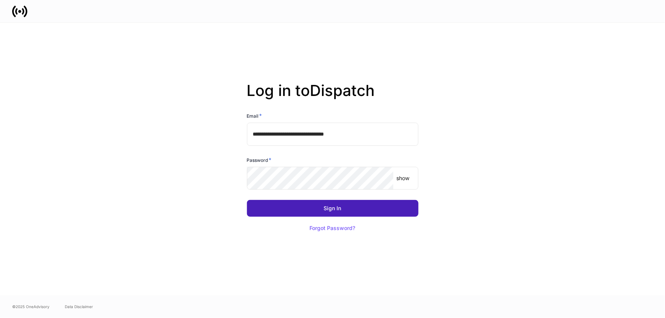 This screenshot has width=665, height=318. I want to click on button: Forgot Password?, so click(333, 228).